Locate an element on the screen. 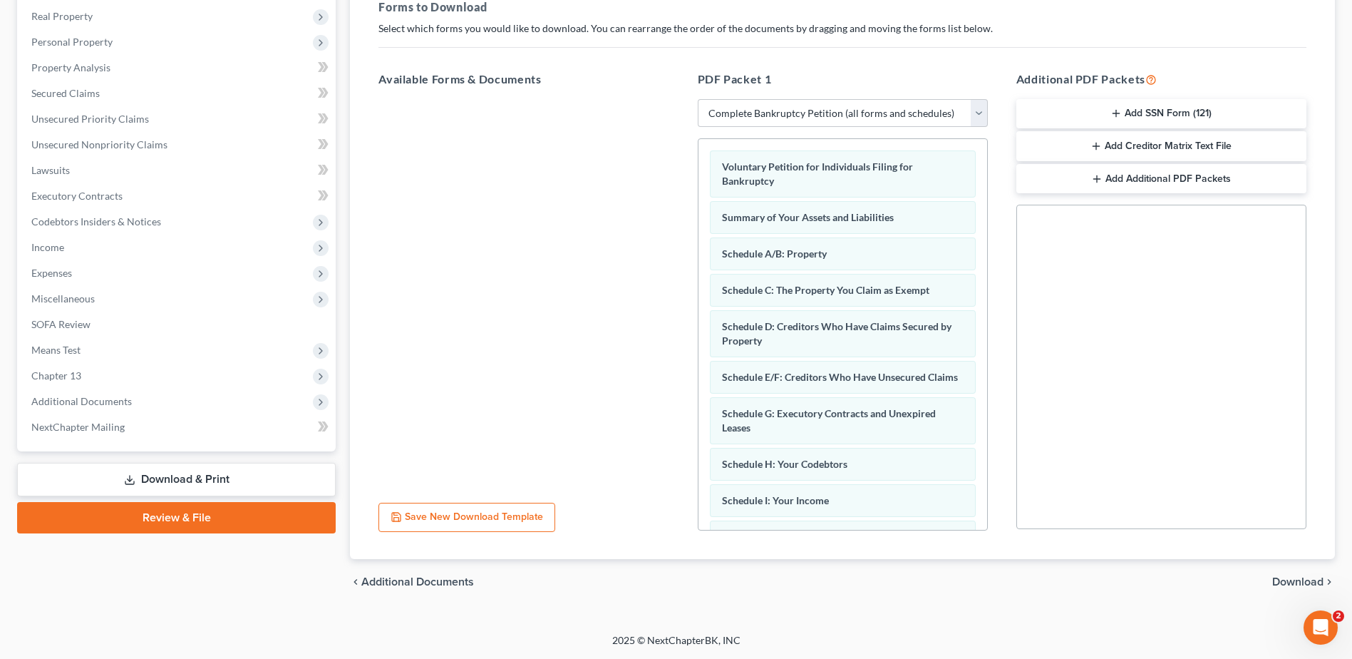  i: chevron_right is located at coordinates (1330, 582).